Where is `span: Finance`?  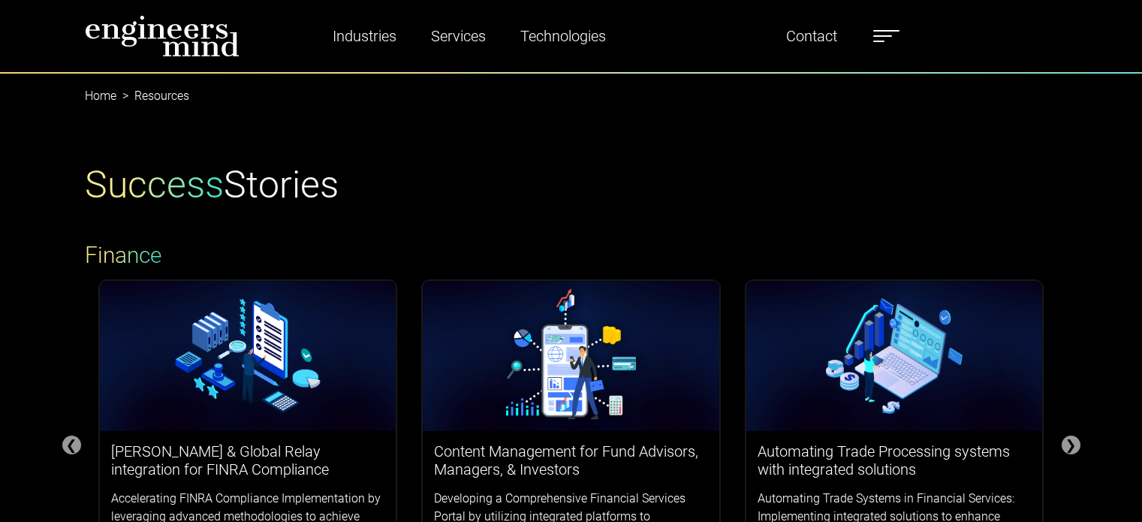
span: Finance is located at coordinates (123, 255).